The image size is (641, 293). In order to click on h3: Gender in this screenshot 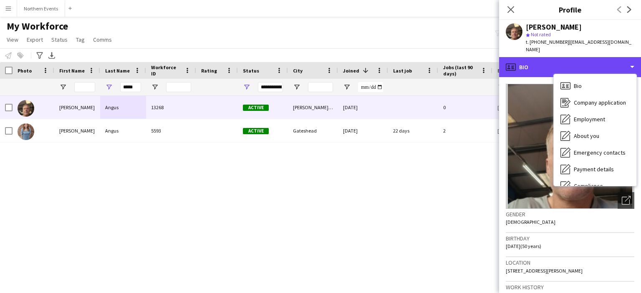, I will do `click(570, 214)`.